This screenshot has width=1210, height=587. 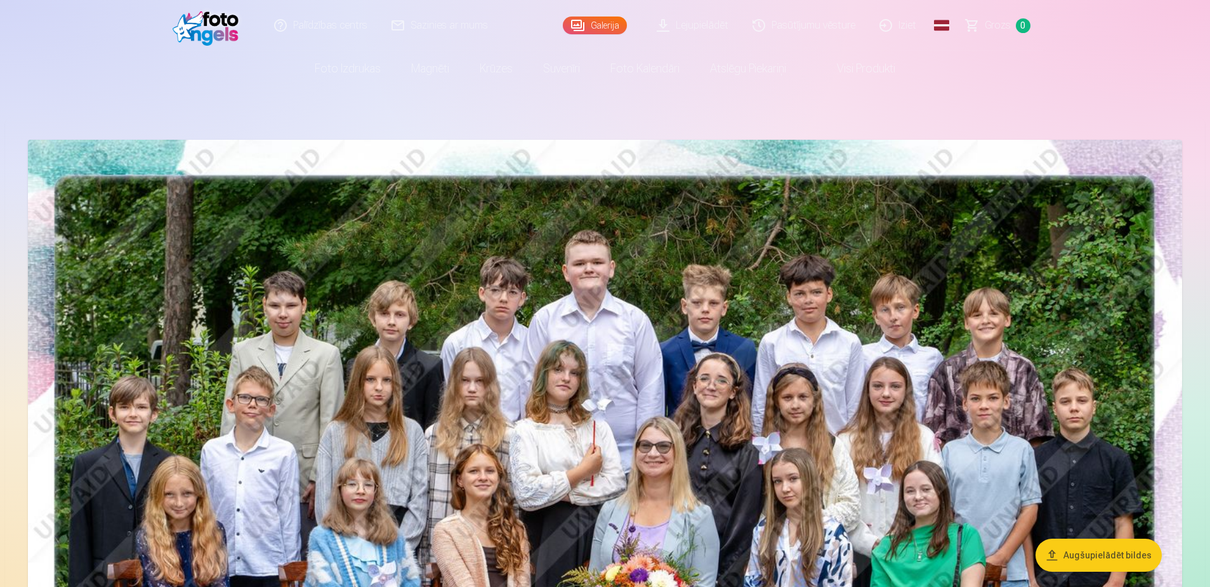 I want to click on img: /fa3, so click(x=209, y=25).